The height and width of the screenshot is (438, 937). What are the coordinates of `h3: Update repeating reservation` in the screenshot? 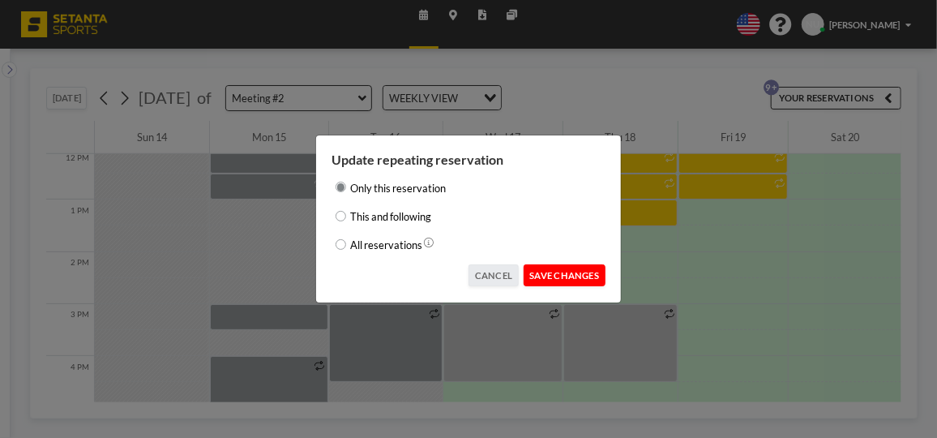 It's located at (468, 160).